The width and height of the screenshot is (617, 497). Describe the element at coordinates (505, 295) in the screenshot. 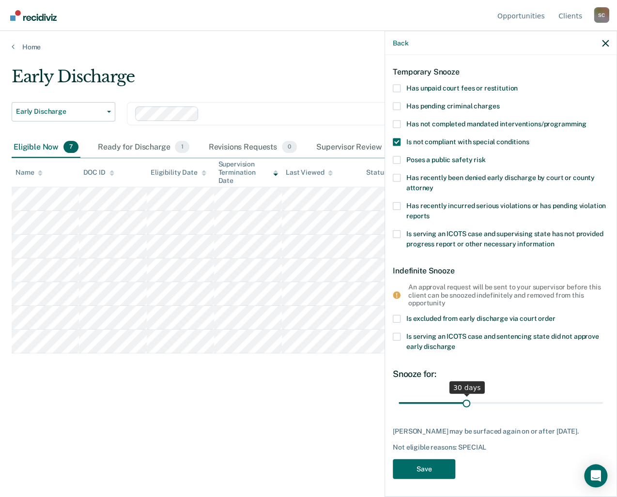

I see `div: An approval request will be sent to your supervisor before this client can be snoozed indefinitel...` at that location.